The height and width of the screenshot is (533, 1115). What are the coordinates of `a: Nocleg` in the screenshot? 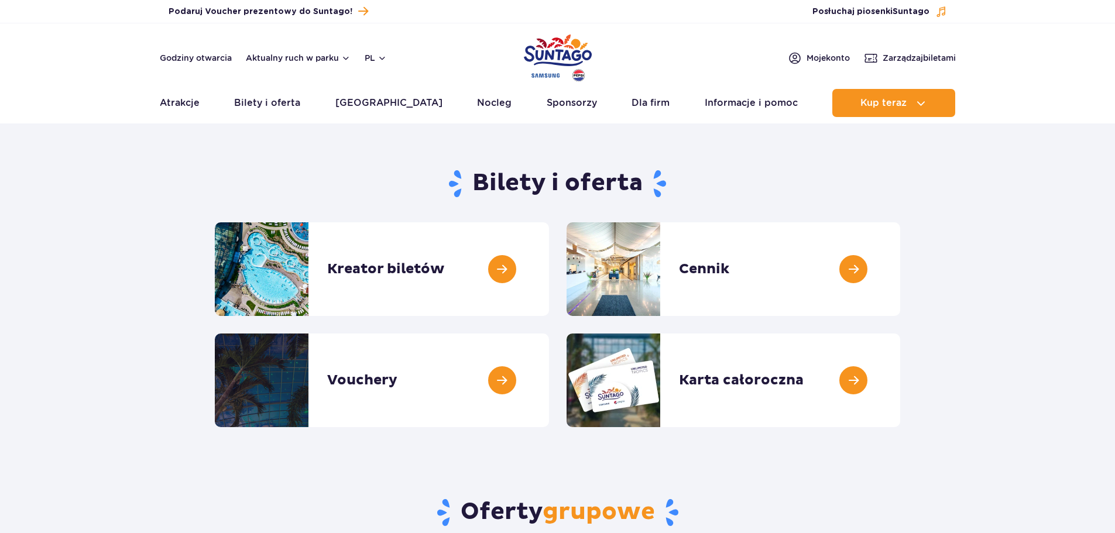 It's located at (494, 103).